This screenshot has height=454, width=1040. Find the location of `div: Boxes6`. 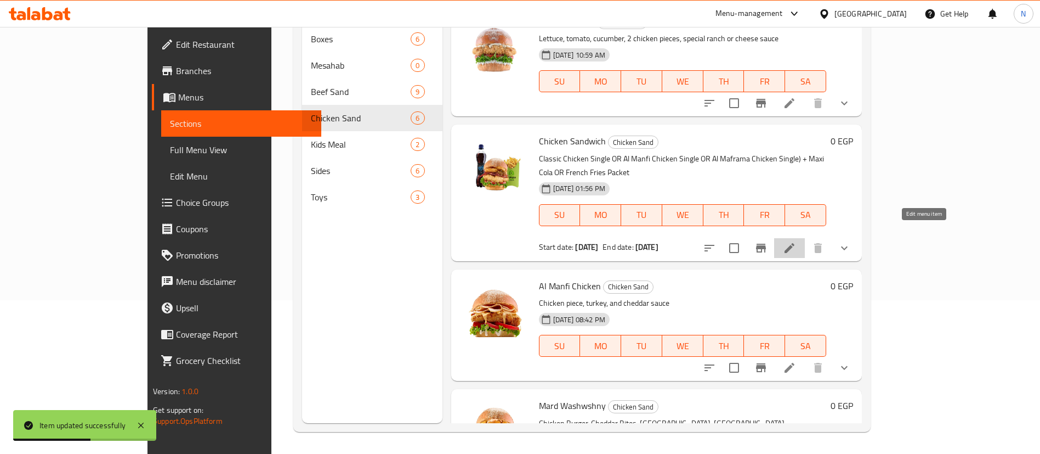

div: Boxes6 is located at coordinates (372, 39).